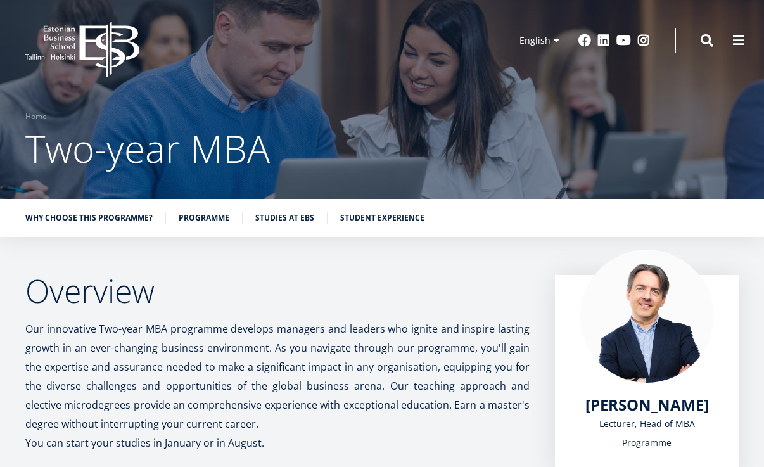 The width and height of the screenshot is (764, 467). Describe the element at coordinates (7, 196) in the screenshot. I see `input: Two-year MBA` at that location.